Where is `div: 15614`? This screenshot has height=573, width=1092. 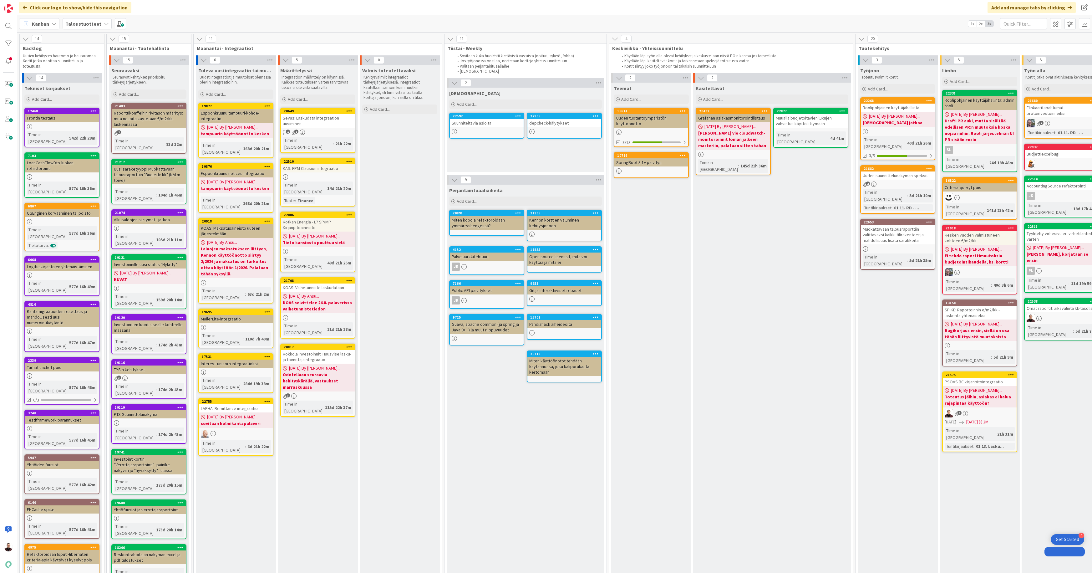
div: 15614 is located at coordinates (651, 111).